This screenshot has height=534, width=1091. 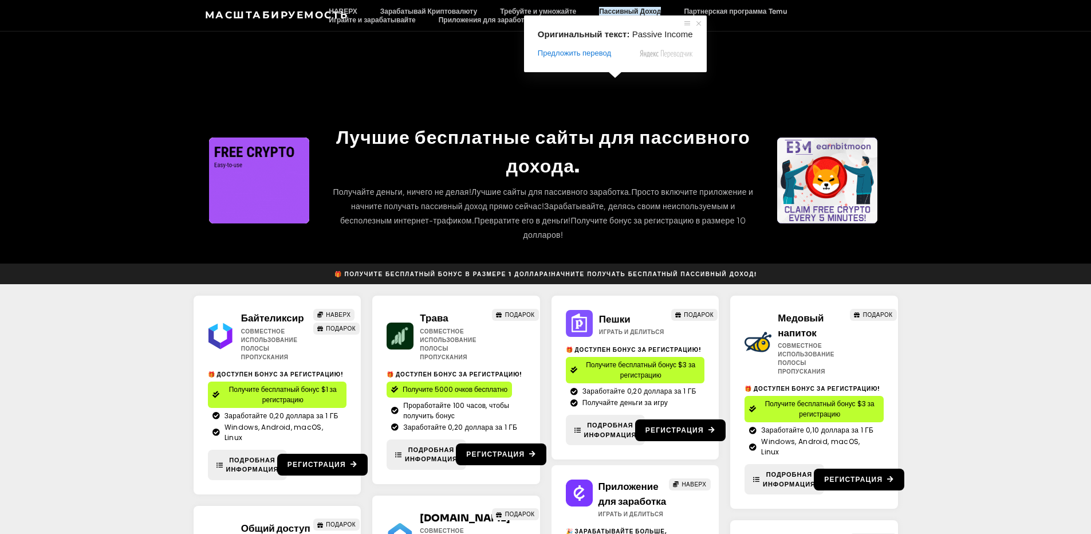 What do you see at coordinates (443, 274) in the screenshot?
I see `ya-tr-span: 🎁 Получите бесплатный бонус в размере 1 доллара!` at bounding box center [443, 274].